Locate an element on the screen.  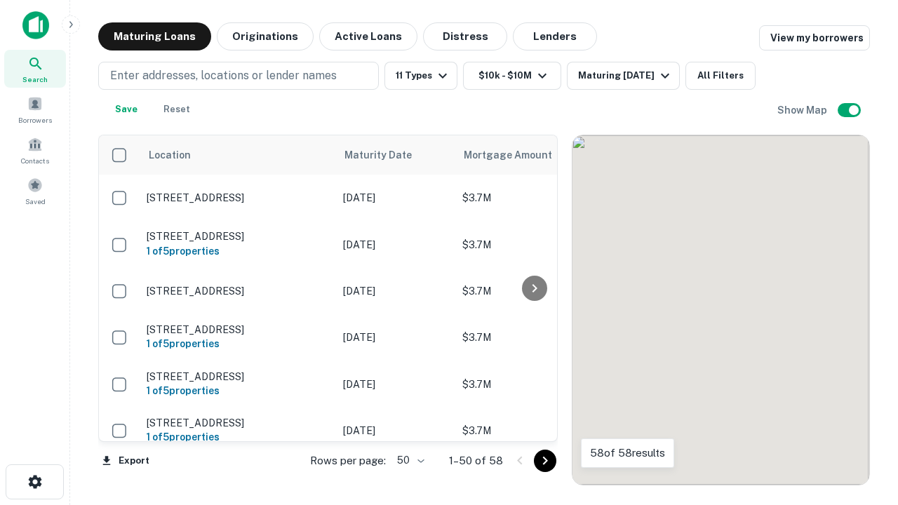
a: Contacts is located at coordinates (35, 150).